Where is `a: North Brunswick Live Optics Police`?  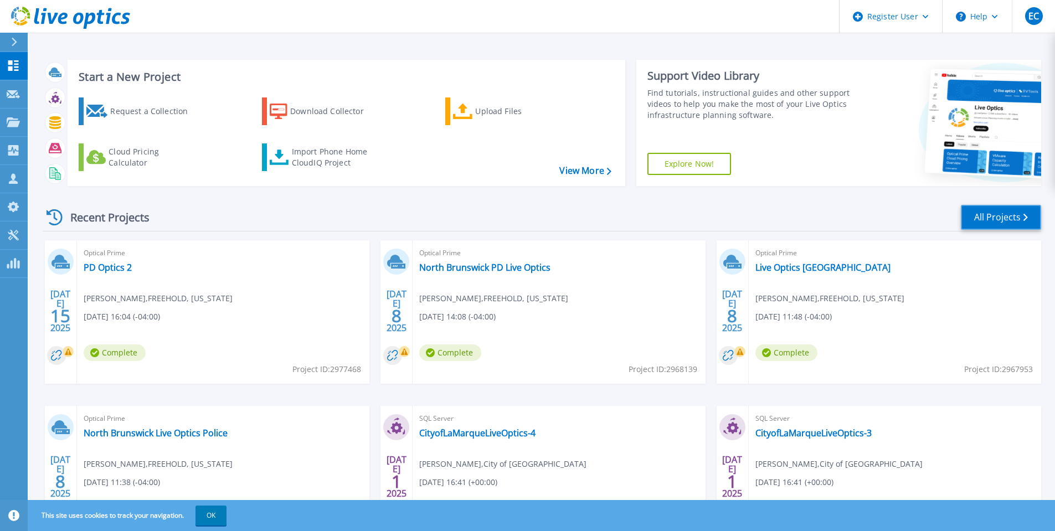
a: North Brunswick Live Optics Police is located at coordinates (156, 433).